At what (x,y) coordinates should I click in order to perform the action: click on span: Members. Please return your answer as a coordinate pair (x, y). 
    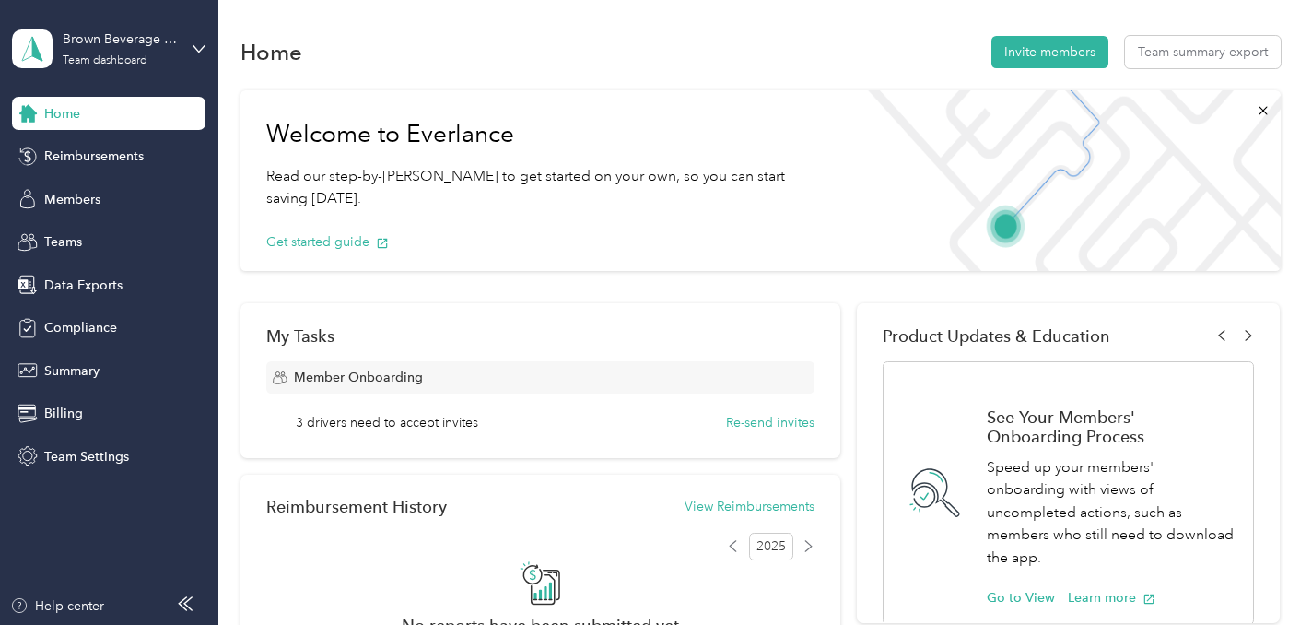
    Looking at the image, I should click on (72, 199).